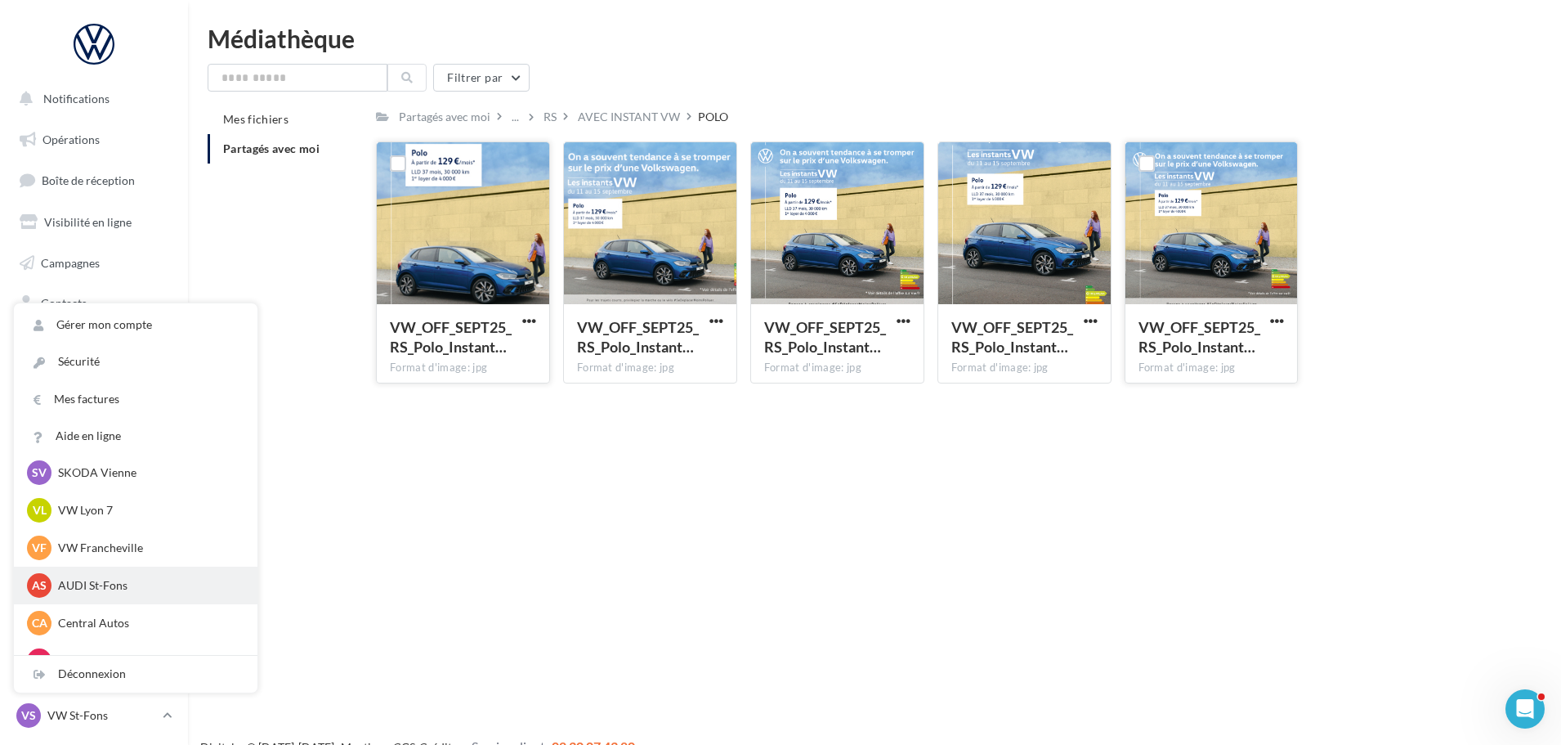 This screenshot has width=1561, height=745. What do you see at coordinates (136, 436) in the screenshot?
I see `a: Aide en ligne` at bounding box center [136, 436].